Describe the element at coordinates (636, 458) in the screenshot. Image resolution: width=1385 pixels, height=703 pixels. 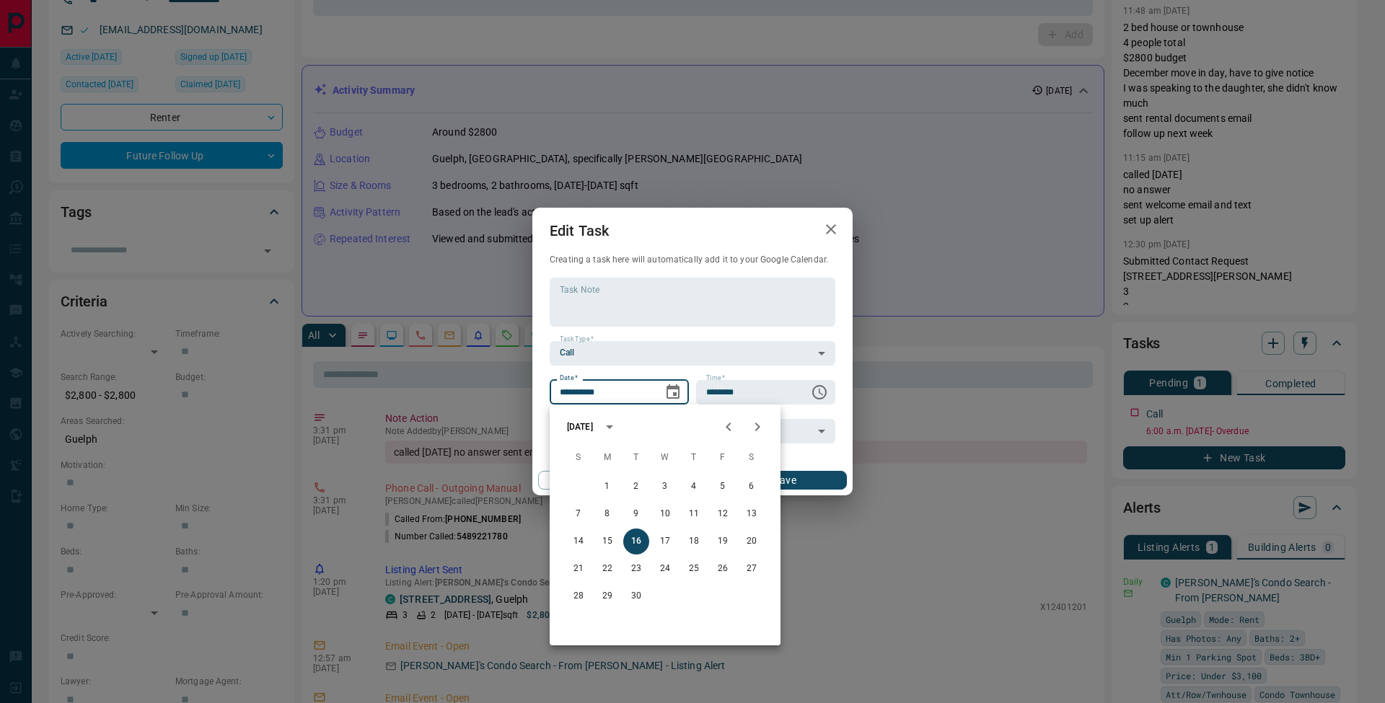
I see `span: Tuesday` at that location.